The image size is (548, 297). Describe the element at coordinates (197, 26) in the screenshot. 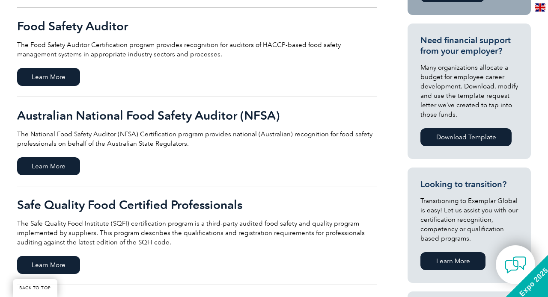

I see `h2: Food Safety Auditor` at that location.